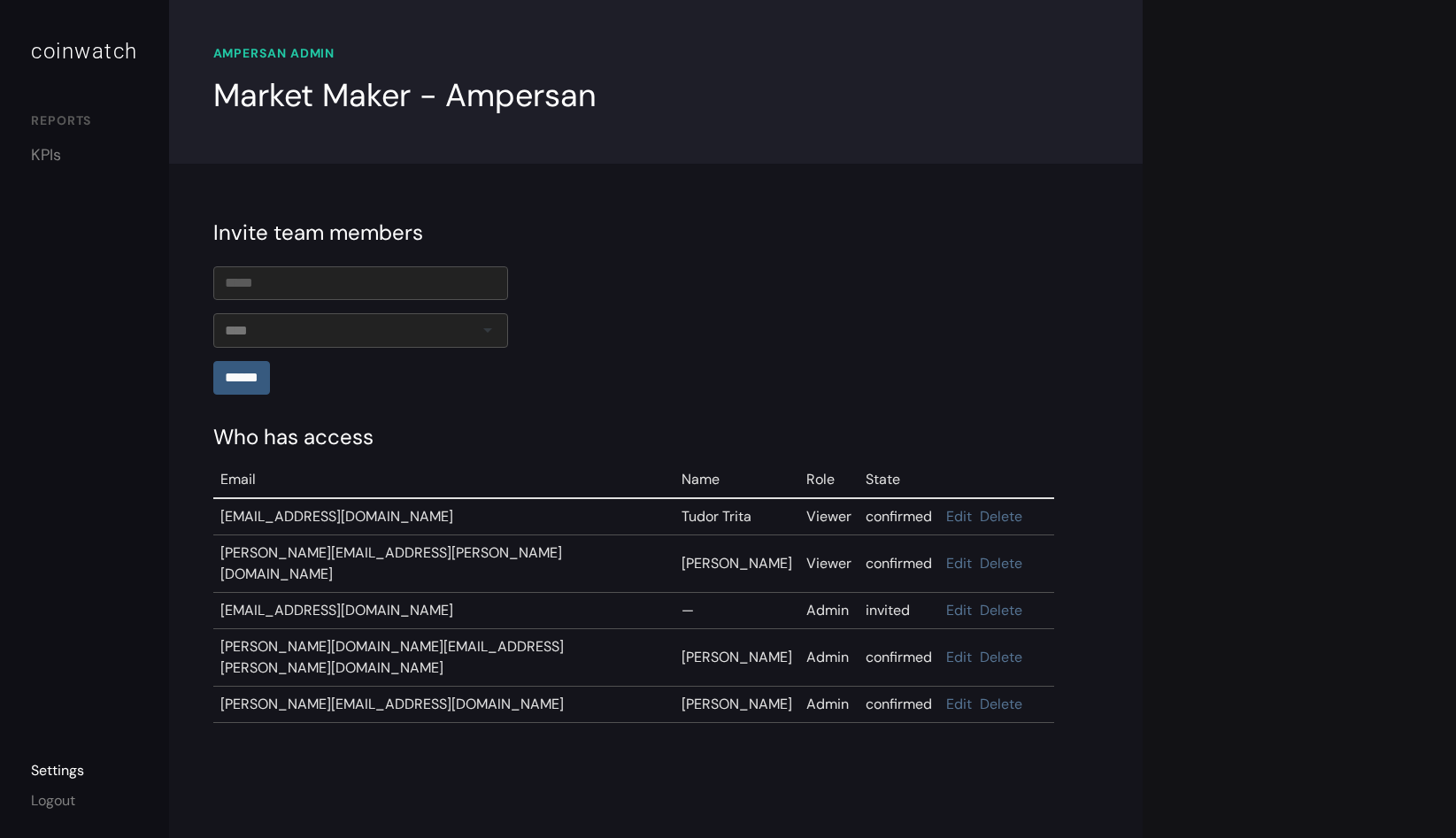  What do you see at coordinates (899, 611) in the screenshot?
I see `td: invited` at bounding box center [899, 611].